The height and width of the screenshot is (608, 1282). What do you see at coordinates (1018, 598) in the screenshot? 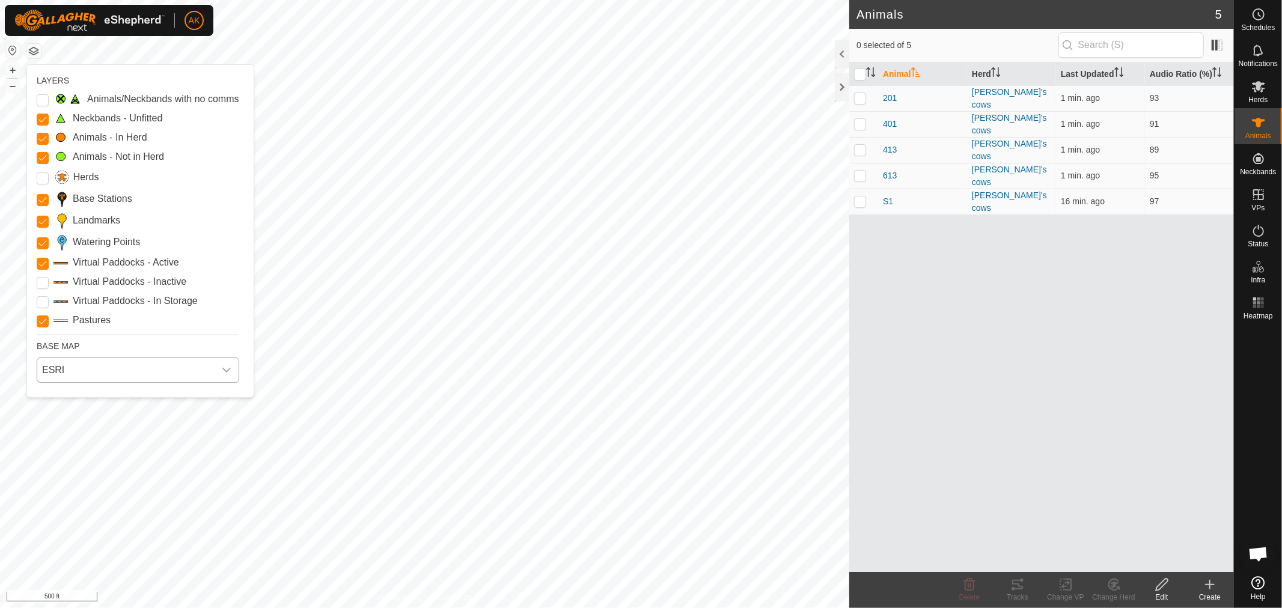
I see `div: Tracks` at bounding box center [1018, 598].